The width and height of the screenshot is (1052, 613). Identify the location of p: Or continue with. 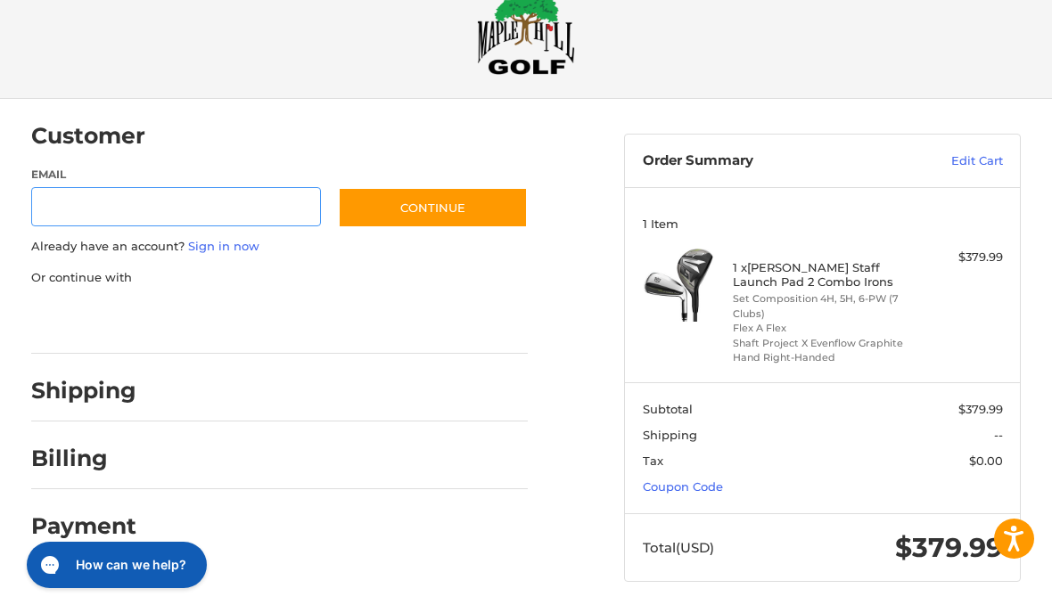
(280, 279).